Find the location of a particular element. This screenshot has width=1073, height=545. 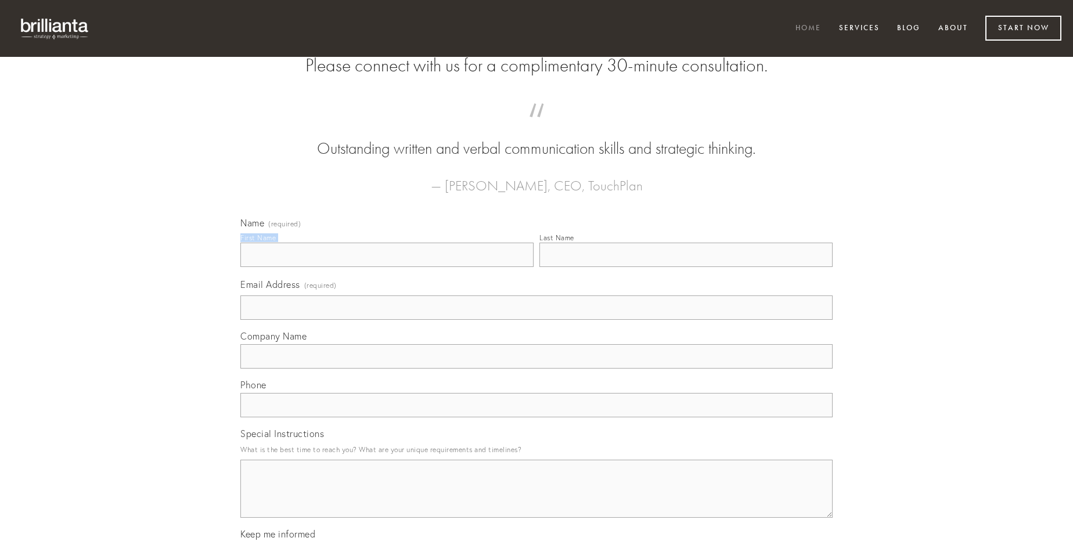

img: brillianta - research, strategy, marketing is located at coordinates (55, 28).